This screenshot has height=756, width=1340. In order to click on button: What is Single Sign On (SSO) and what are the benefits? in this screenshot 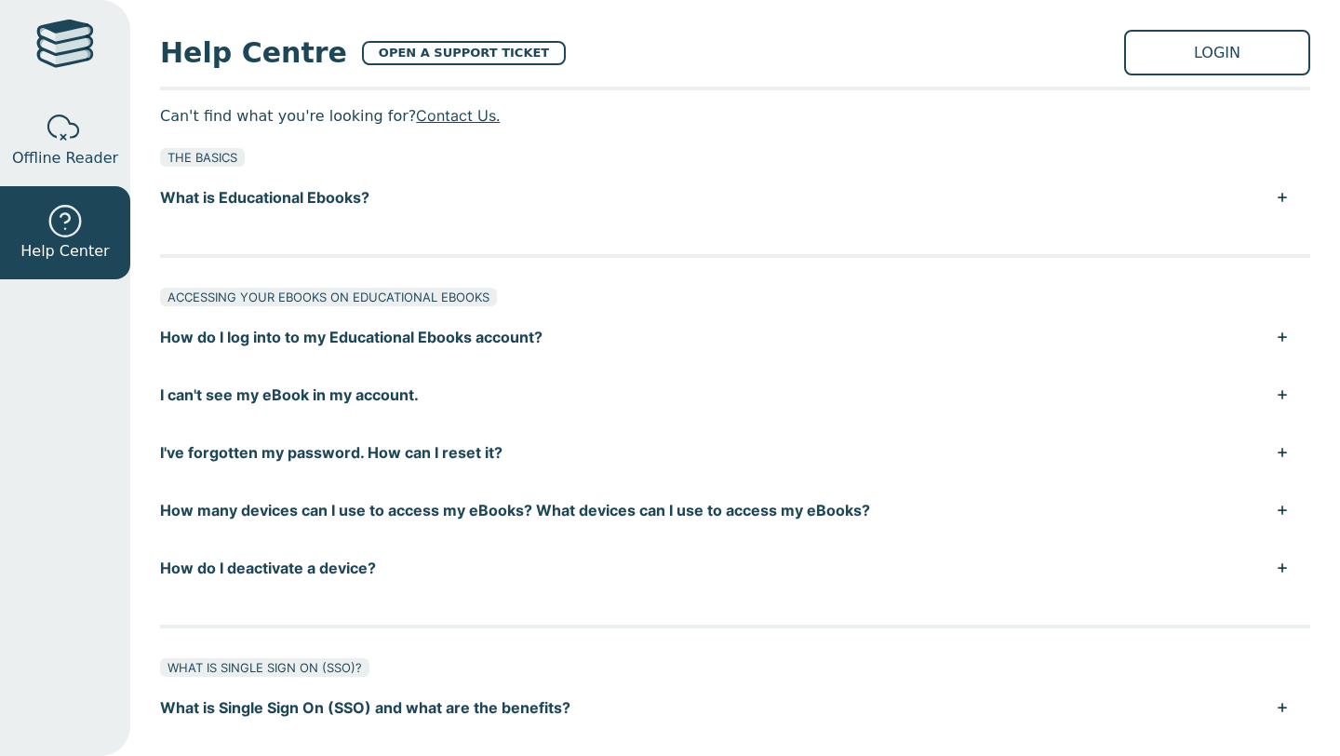, I will do `click(735, 707)`.